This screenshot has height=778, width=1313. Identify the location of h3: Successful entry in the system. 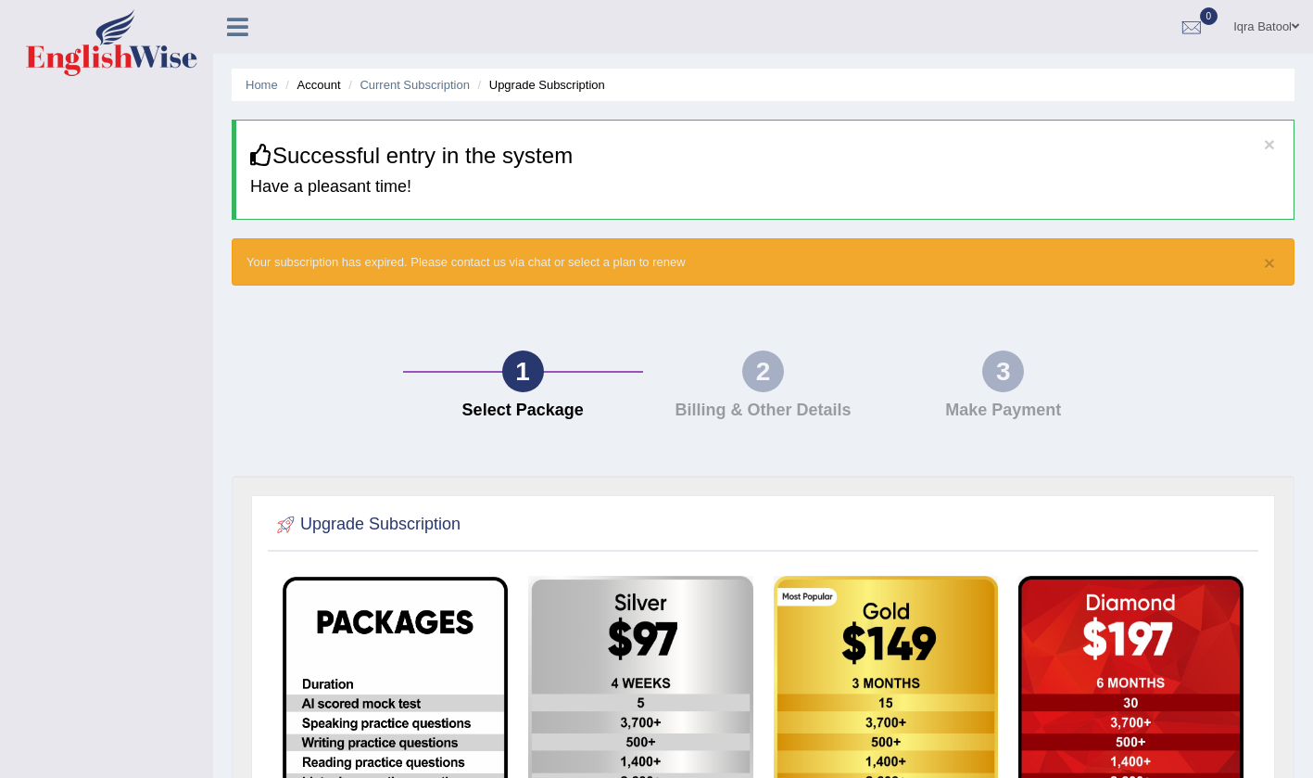
(765, 156).